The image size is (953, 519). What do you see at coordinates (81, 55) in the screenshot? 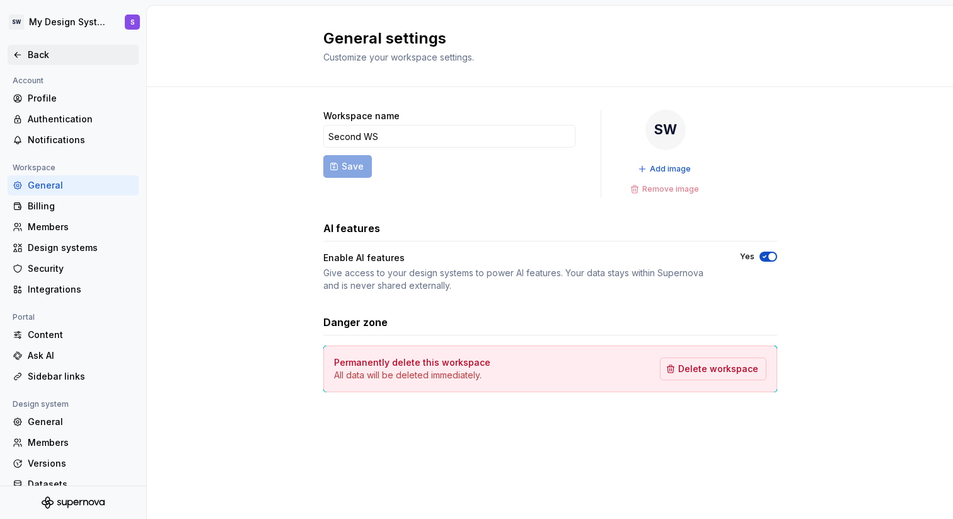
I see `div: Back` at bounding box center [81, 55].